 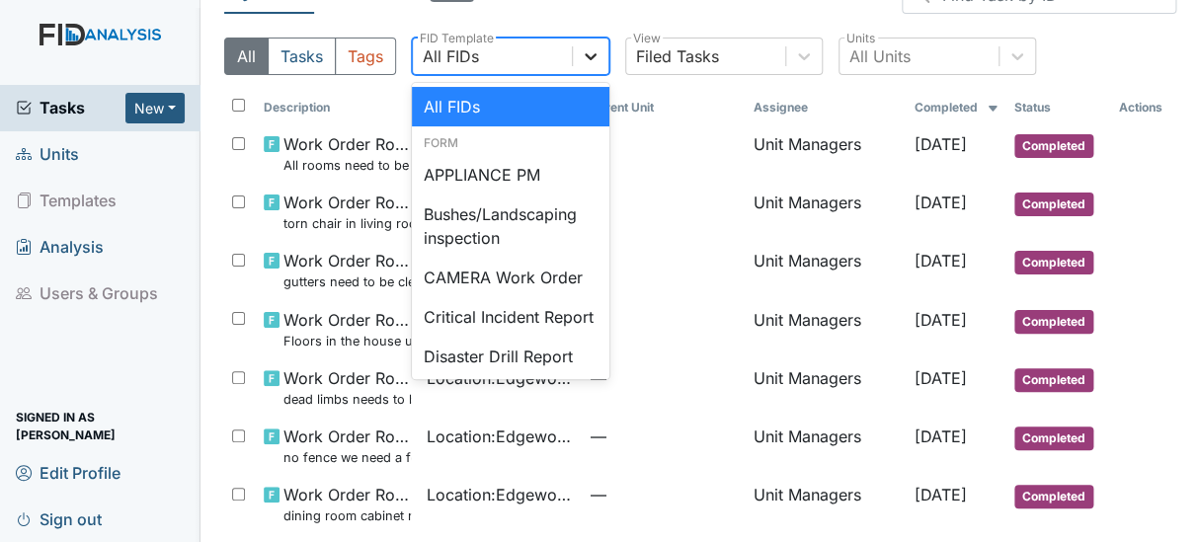 What do you see at coordinates (348, 516) in the screenshot?
I see `small: dining room cabinet needs a knob` at bounding box center [348, 516].